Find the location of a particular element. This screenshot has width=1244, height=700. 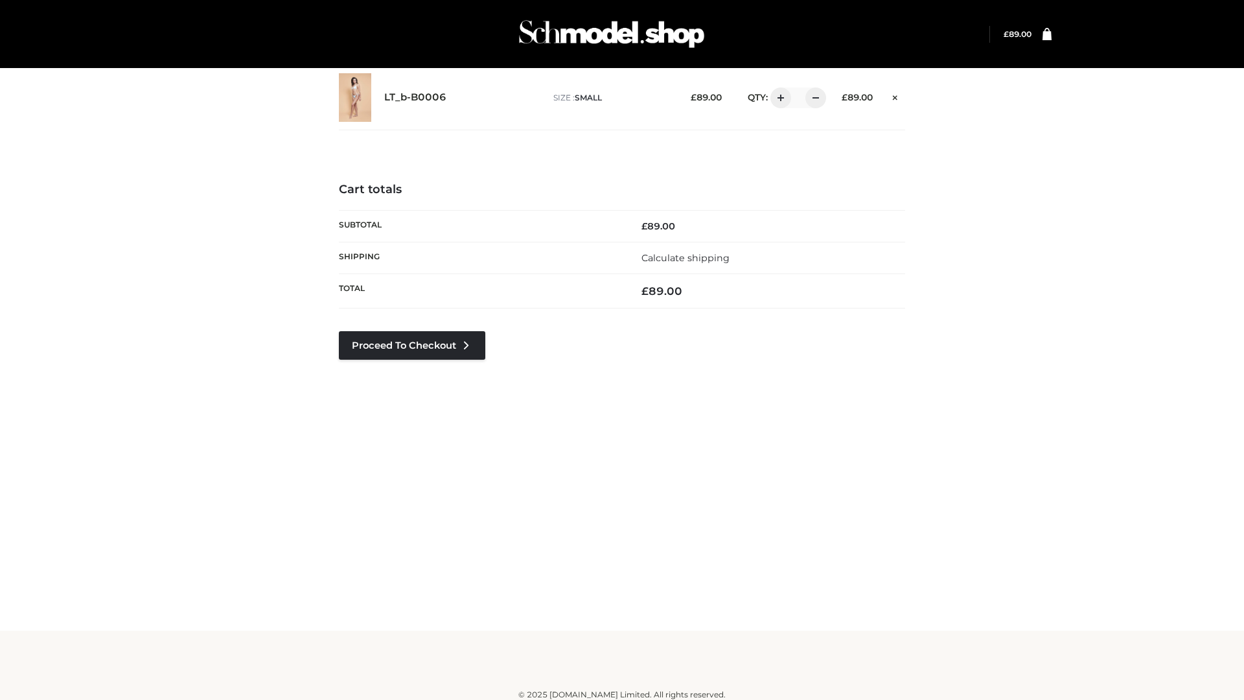

a: Calculate shipping is located at coordinates (686, 258).